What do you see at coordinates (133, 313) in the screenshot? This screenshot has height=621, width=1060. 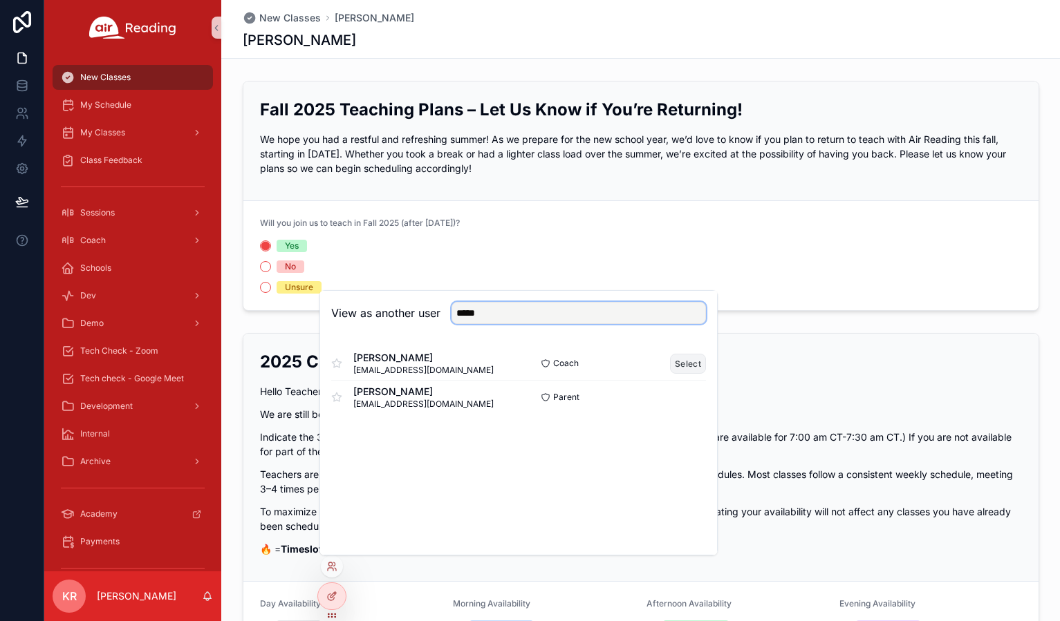 I see `div: scrollable content` at bounding box center [133, 313].